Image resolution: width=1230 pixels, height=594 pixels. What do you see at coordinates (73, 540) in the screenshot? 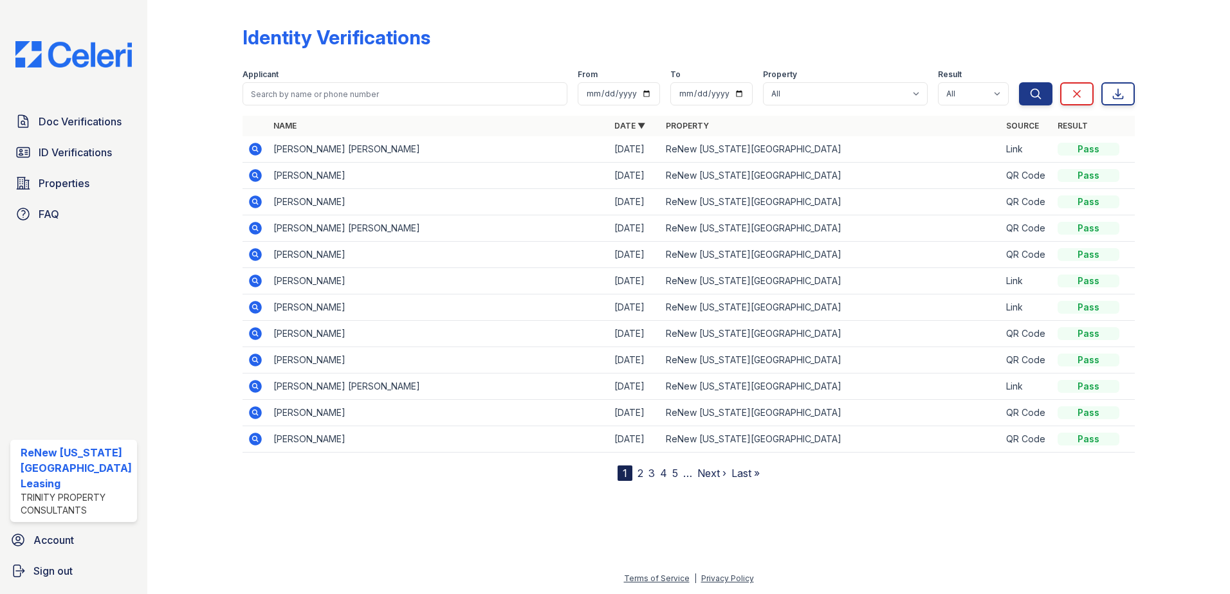
I see `a: Account` at bounding box center [73, 540].